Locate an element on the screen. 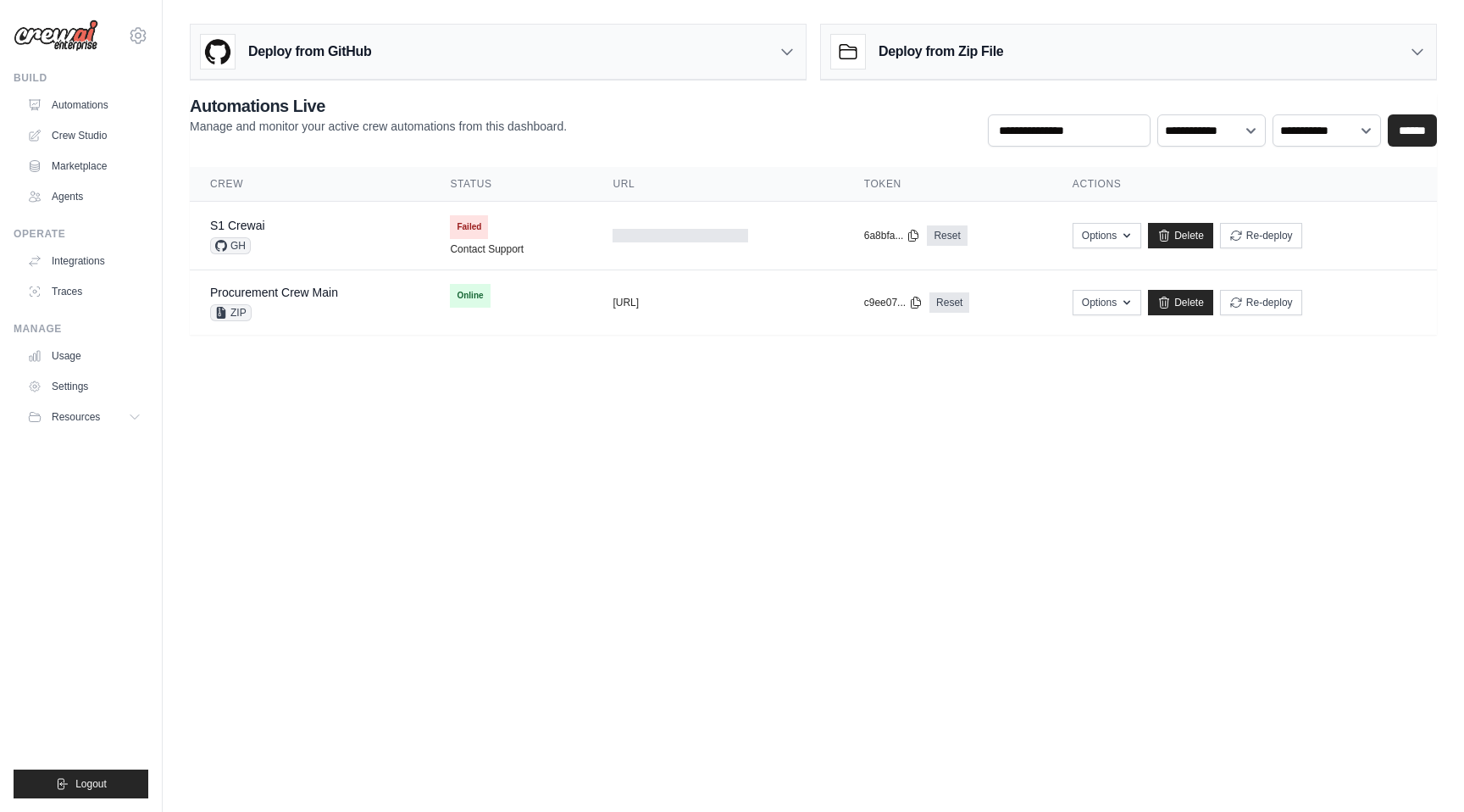 The height and width of the screenshot is (812, 1464). th: Crew is located at coordinates (309, 184).